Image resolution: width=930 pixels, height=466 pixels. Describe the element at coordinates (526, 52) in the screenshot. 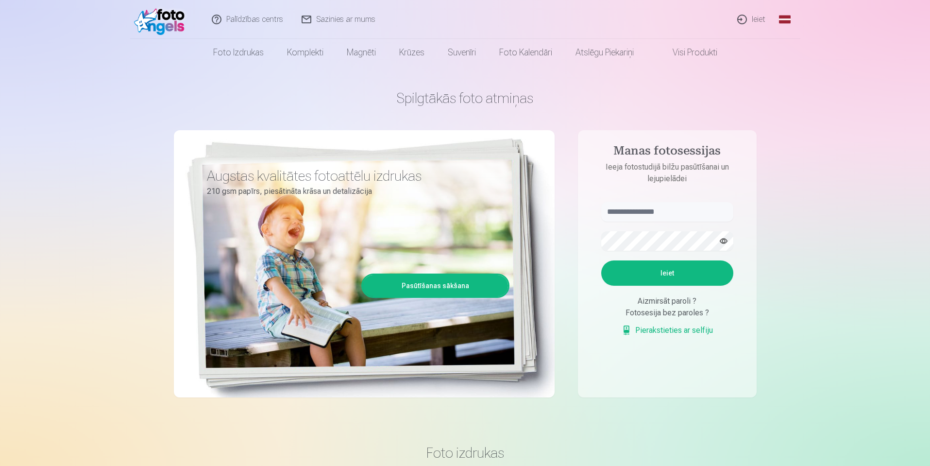

I see `a: Foto kalendāri` at that location.